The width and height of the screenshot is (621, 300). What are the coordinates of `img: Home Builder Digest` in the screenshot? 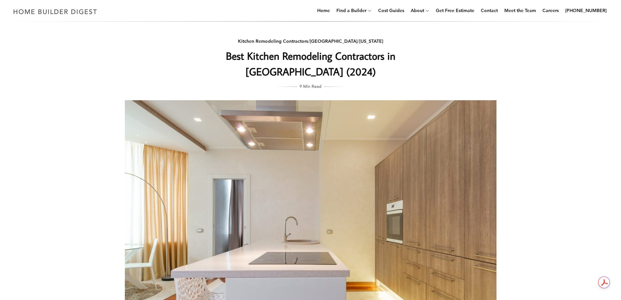 It's located at (55, 11).